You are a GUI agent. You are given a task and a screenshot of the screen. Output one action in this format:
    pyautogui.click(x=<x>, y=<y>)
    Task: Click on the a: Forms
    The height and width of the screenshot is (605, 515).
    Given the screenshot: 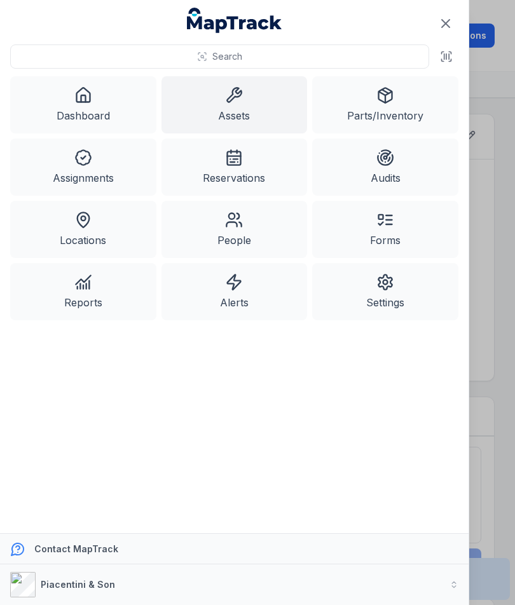 What is the action you would take?
    pyautogui.click(x=385, y=229)
    